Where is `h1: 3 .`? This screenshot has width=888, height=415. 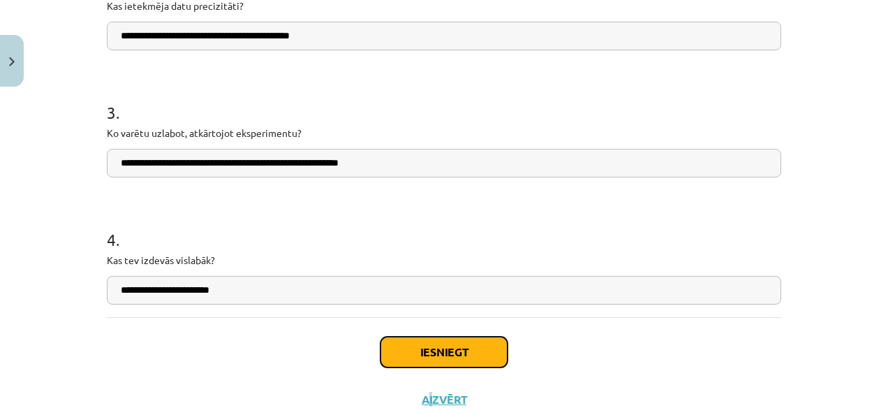
h1: 3 . is located at coordinates (444, 100).